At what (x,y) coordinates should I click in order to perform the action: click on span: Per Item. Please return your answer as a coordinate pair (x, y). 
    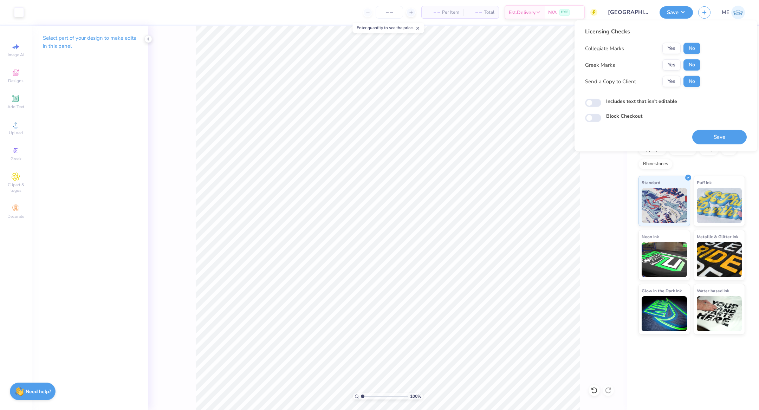
    Looking at the image, I should click on (451, 12).